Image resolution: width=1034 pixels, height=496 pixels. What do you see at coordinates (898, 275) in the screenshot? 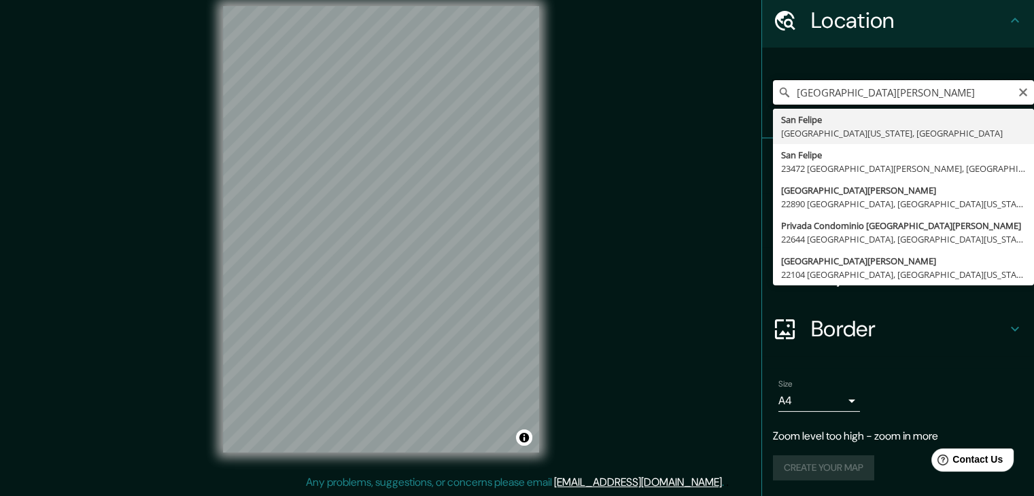
I see `div: Layout` at bounding box center [898, 275].